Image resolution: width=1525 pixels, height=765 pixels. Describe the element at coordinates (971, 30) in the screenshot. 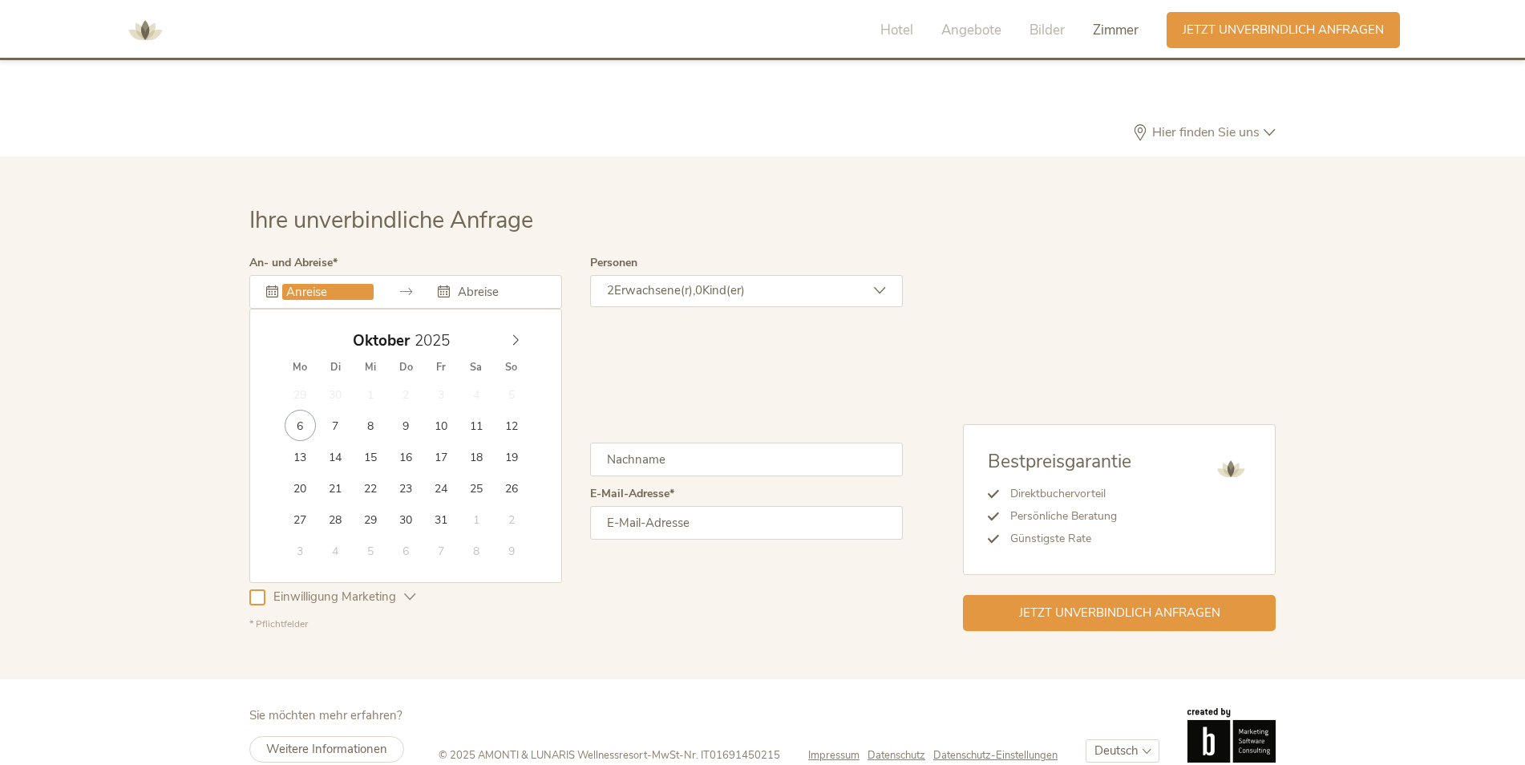

I see `span: Angebote` at that location.